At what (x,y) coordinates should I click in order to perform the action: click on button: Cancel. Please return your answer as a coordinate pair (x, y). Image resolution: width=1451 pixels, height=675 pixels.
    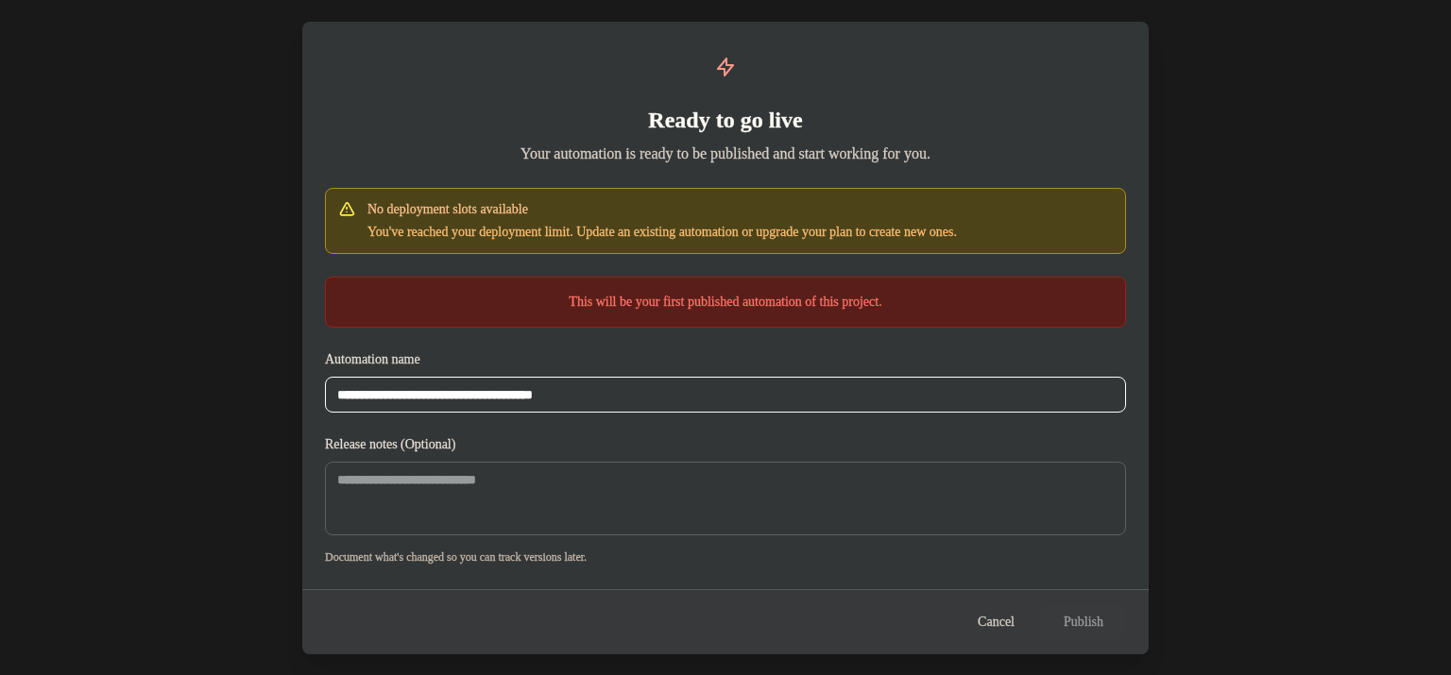
    Looking at the image, I should click on (996, 623).